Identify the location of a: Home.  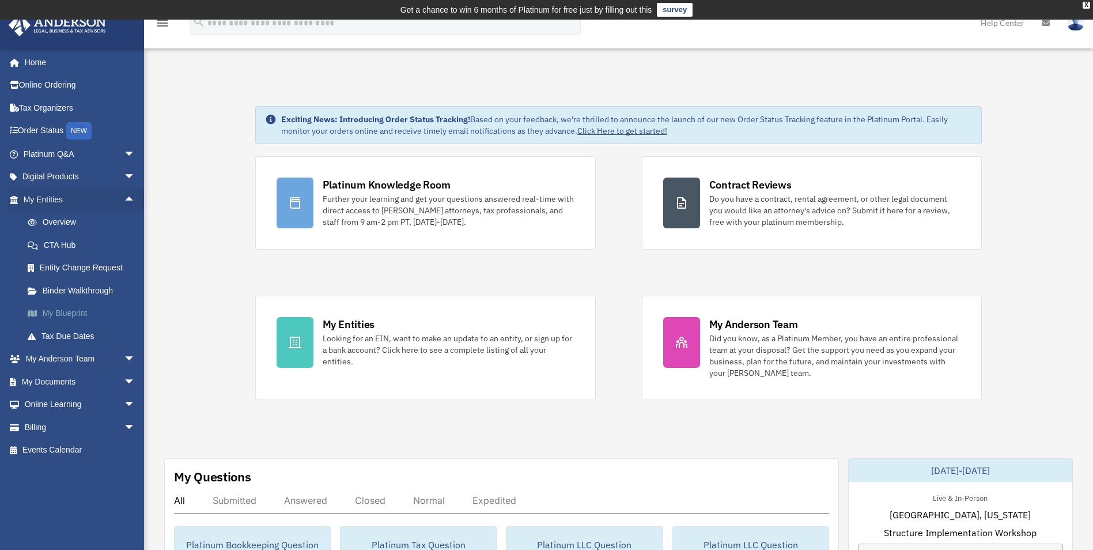
(77, 62).